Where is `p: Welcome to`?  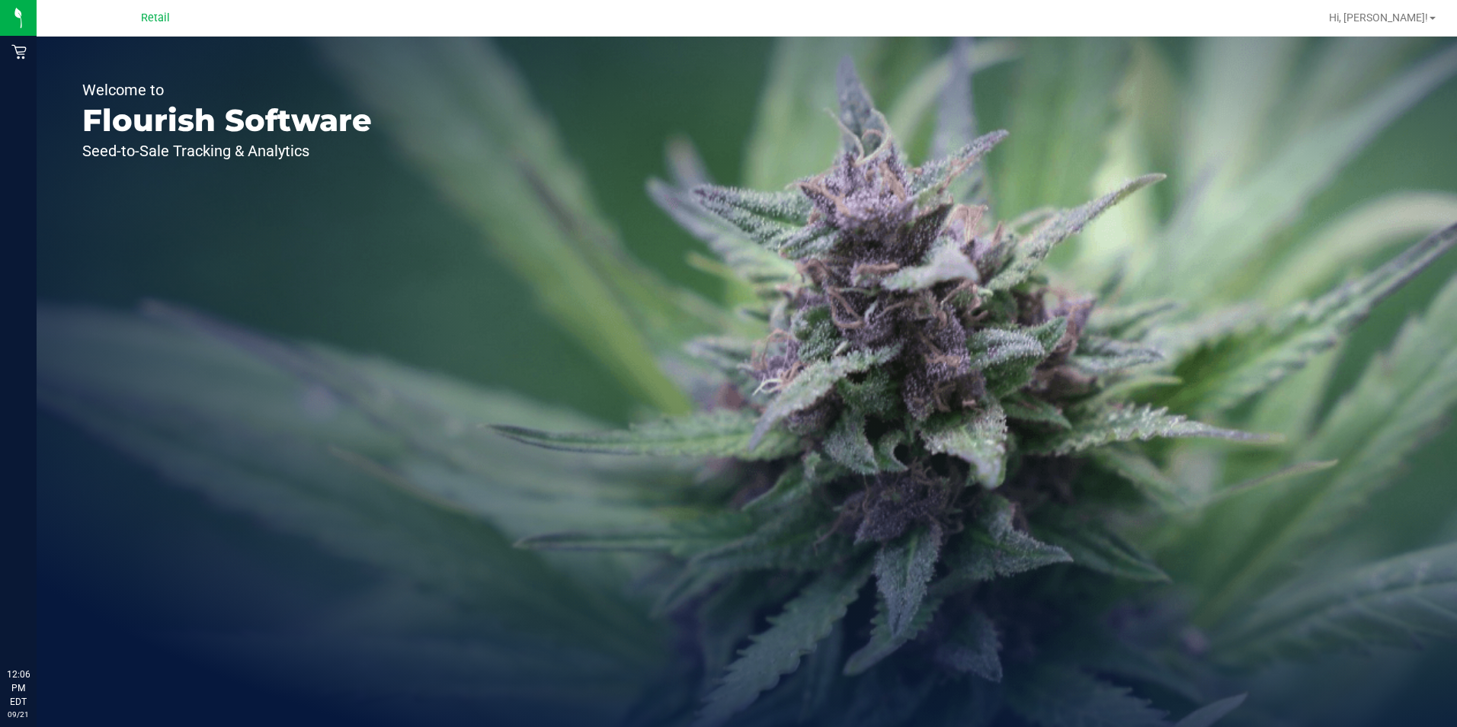
p: Welcome to is located at coordinates (227, 90).